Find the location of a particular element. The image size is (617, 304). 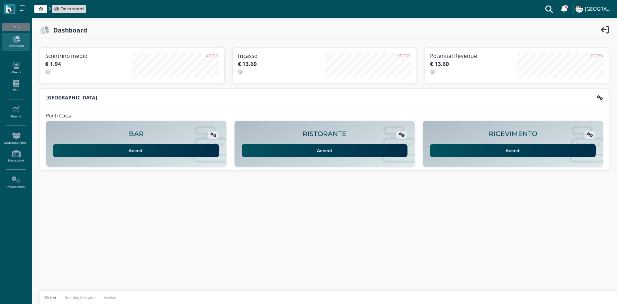

img: logo is located at coordinates (9, 9).